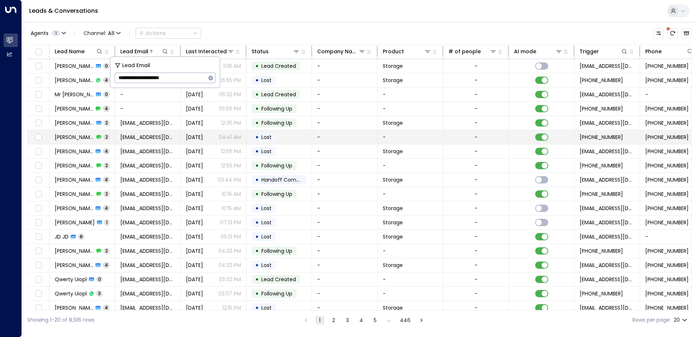 The image size is (697, 337). I want to click on span: 3, so click(99, 293).